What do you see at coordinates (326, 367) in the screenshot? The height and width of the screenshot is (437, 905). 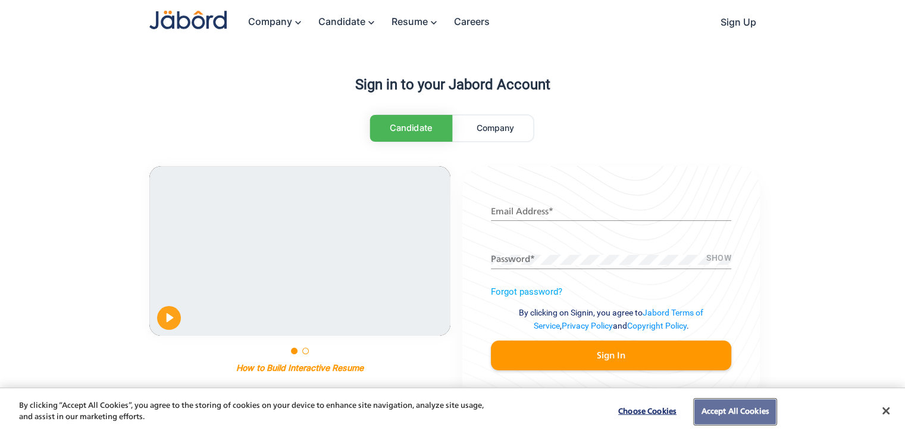 I see `p: Interactive Resume` at bounding box center [326, 367].